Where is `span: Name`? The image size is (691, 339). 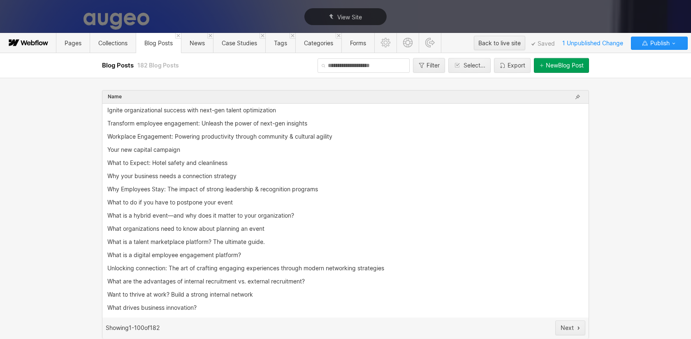
span: Name is located at coordinates (115, 97).